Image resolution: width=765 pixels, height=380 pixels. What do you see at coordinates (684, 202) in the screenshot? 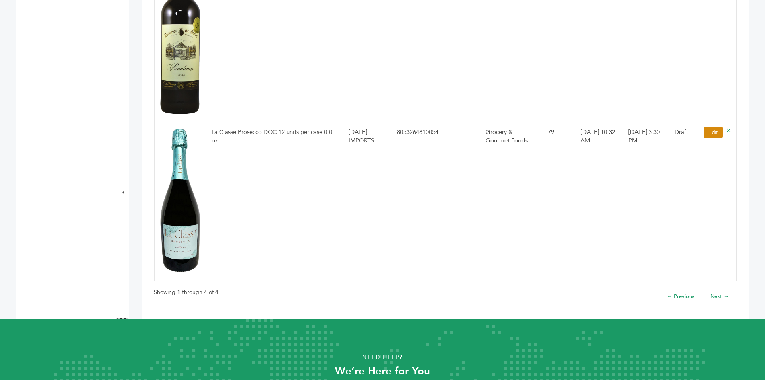
I see `td: Draft` at bounding box center [684, 202].